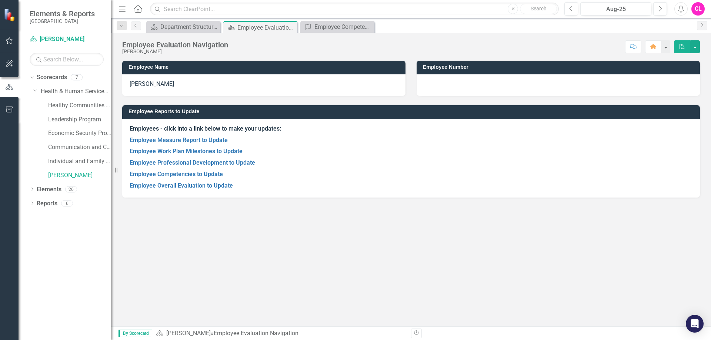 This screenshot has height=340, width=711. What do you see at coordinates (71, 189) in the screenshot?
I see `div: 26` at bounding box center [71, 189].